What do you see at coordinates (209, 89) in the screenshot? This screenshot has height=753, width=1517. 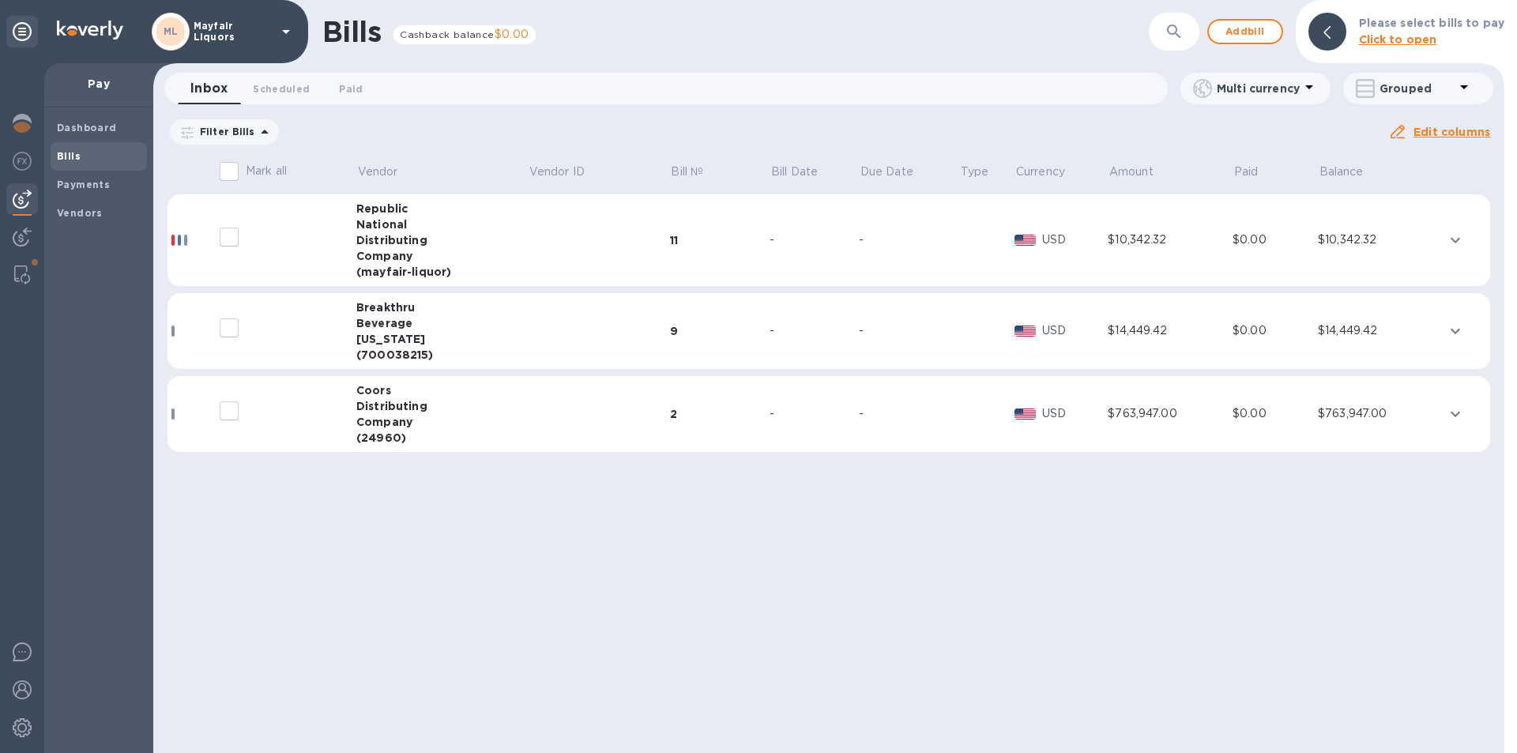 I see `span: Inbox` at bounding box center [209, 89].